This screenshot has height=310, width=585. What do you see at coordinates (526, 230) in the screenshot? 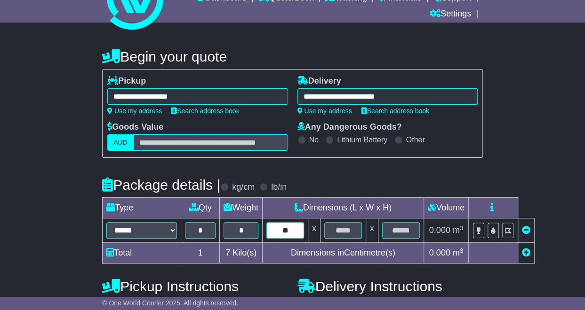
I see `a: Remove this item` at bounding box center [526, 230].